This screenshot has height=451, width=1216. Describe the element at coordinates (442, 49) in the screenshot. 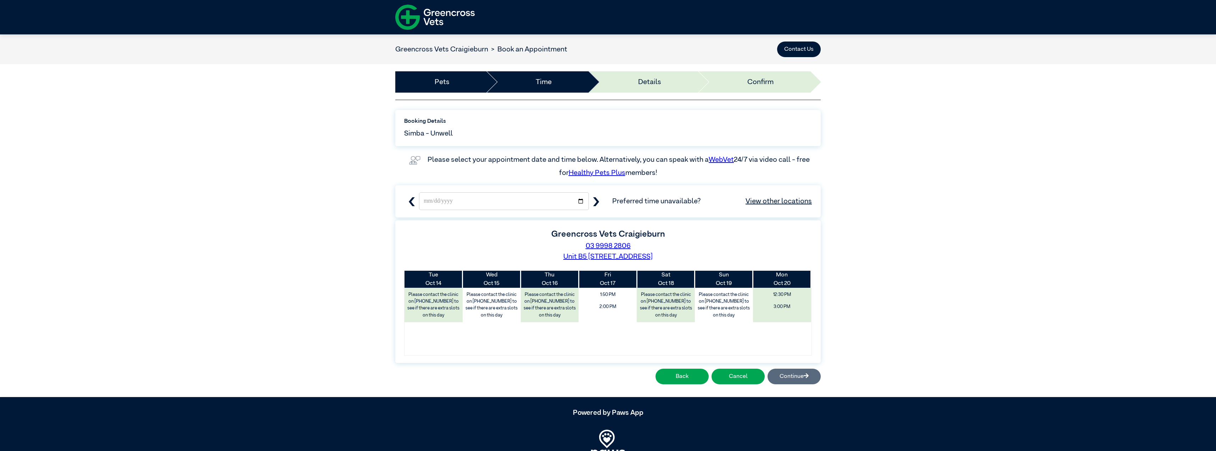

I see `a: Greencross Vets Craigieburn` at that location.